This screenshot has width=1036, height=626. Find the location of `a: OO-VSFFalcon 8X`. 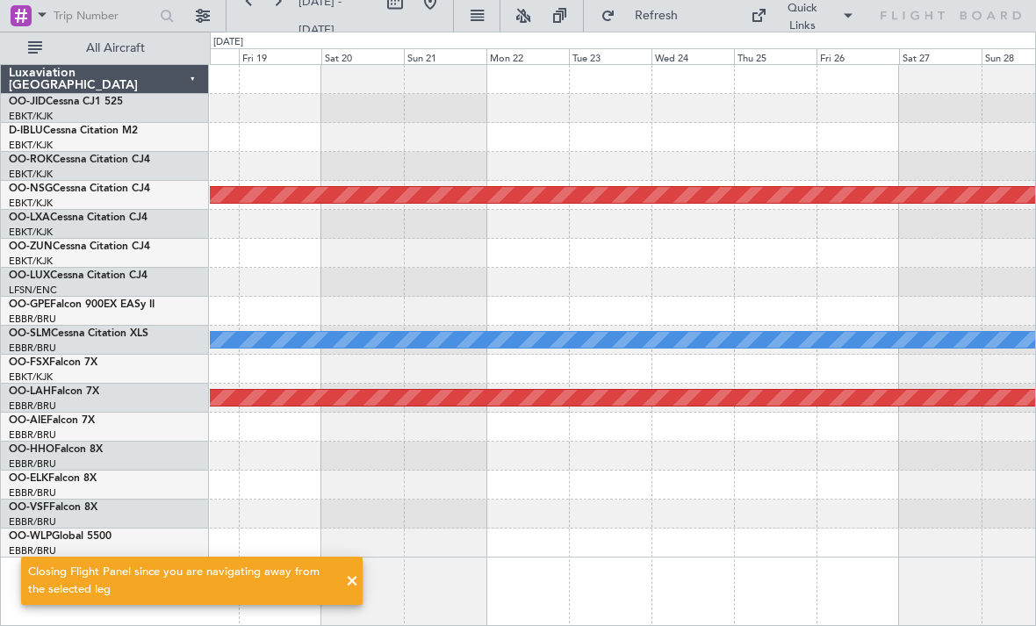

a: OO-VSFFalcon 8X is located at coordinates (53, 507).